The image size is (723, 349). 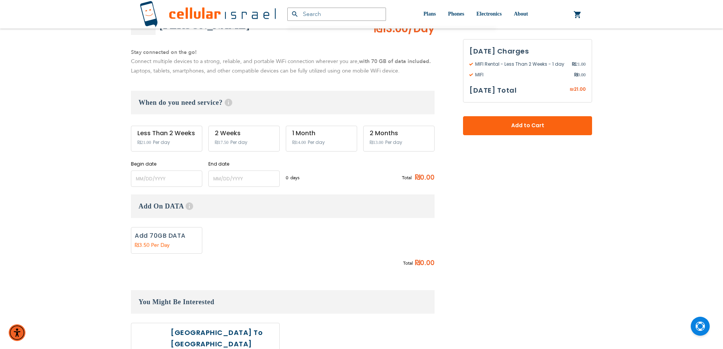 What do you see at coordinates (395, 61) in the screenshot?
I see `strong: with 70 GB of data included.` at bounding box center [395, 61].